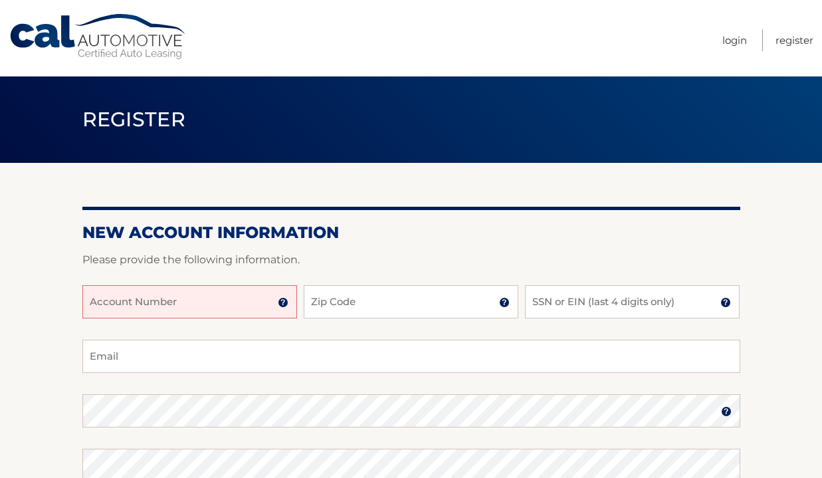 Image resolution: width=822 pixels, height=478 pixels. What do you see at coordinates (632, 302) in the screenshot?
I see `input: SSN or EIN (last 4 digits only)` at bounding box center [632, 302].